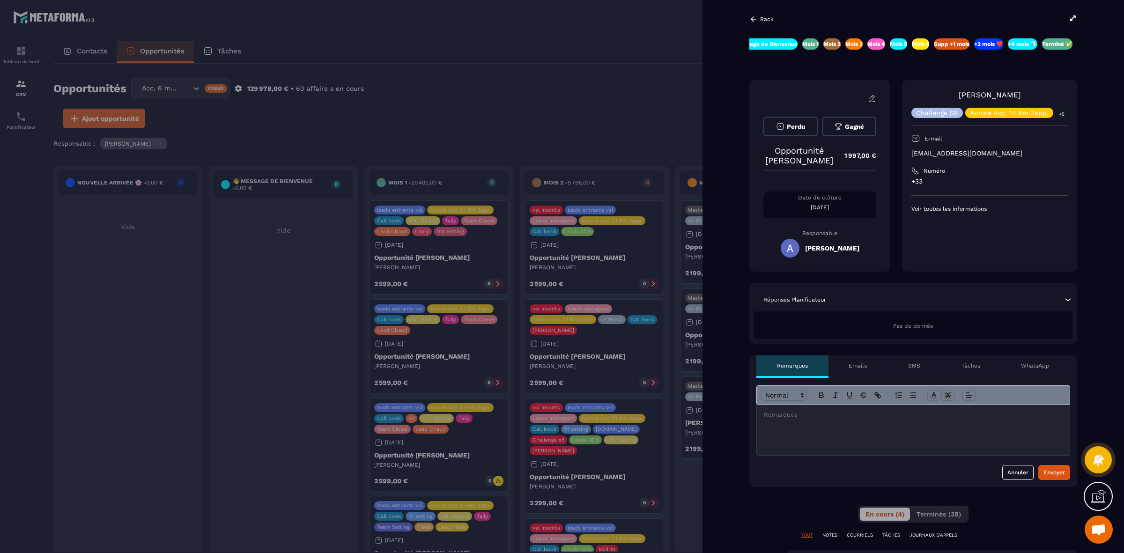 Image resolution: width=1124 pixels, height=553 pixels. I want to click on p: +5, so click(1062, 114).